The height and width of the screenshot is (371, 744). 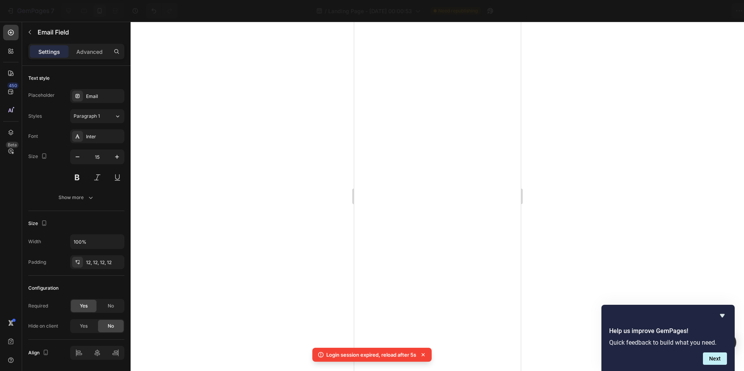 I want to click on p: Settings, so click(x=49, y=52).